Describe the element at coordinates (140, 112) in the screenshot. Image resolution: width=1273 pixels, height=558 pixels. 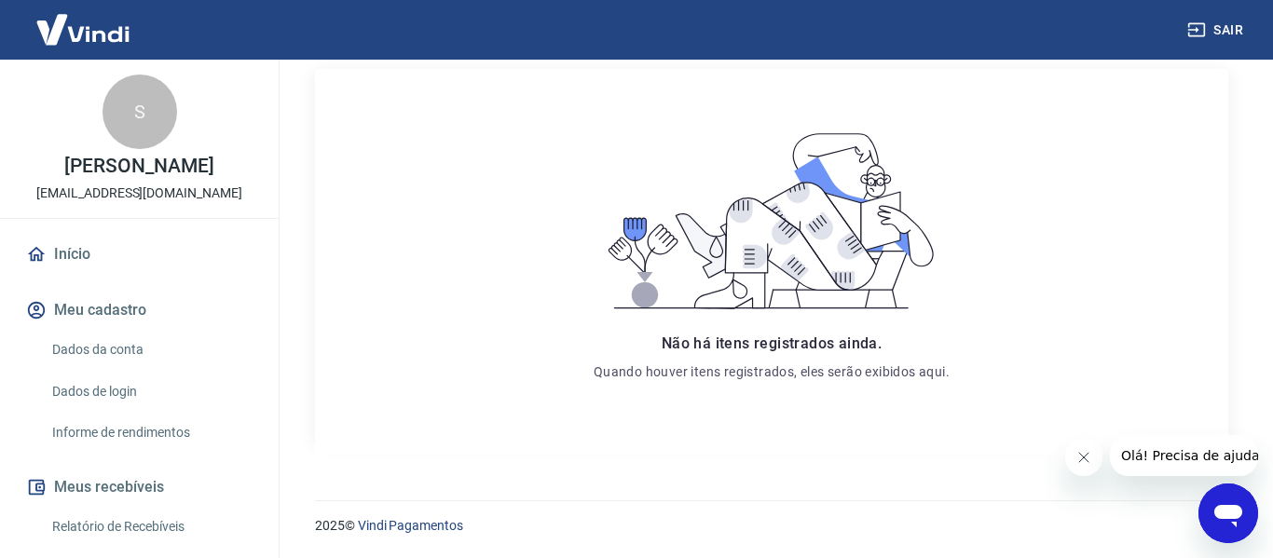
I see `div: S` at that location.